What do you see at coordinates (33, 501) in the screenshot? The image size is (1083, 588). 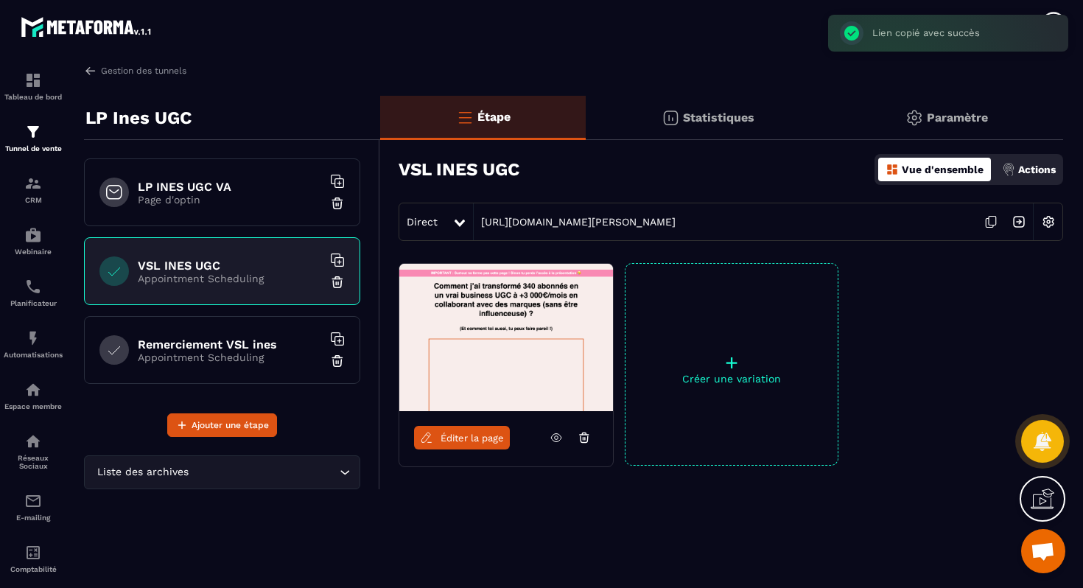 I see `img: email` at bounding box center [33, 501].